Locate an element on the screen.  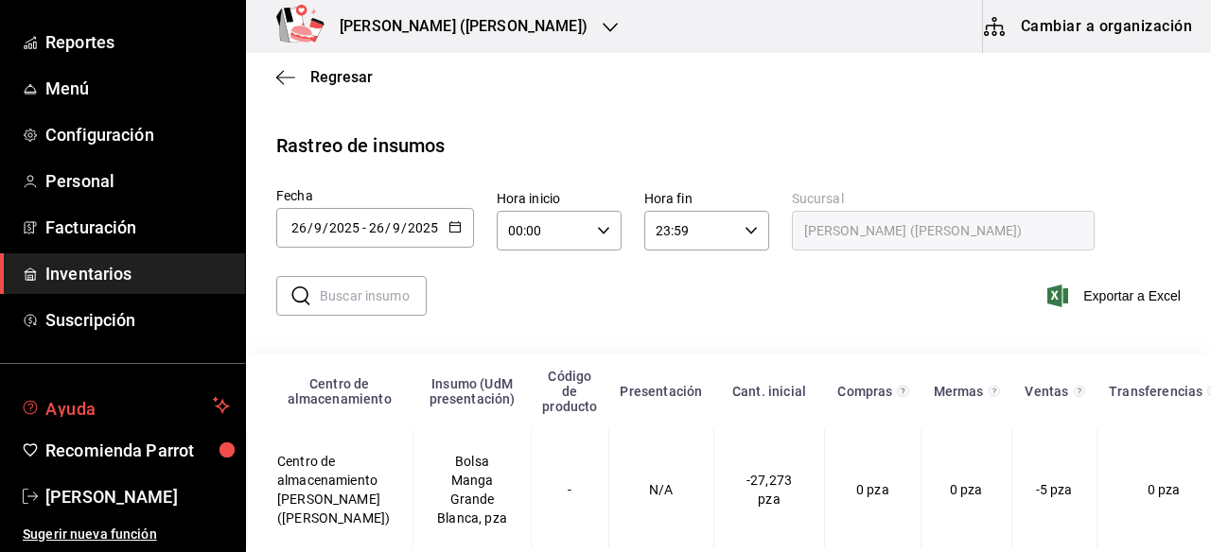
span: -27,273 pza is located at coordinates (769, 490).